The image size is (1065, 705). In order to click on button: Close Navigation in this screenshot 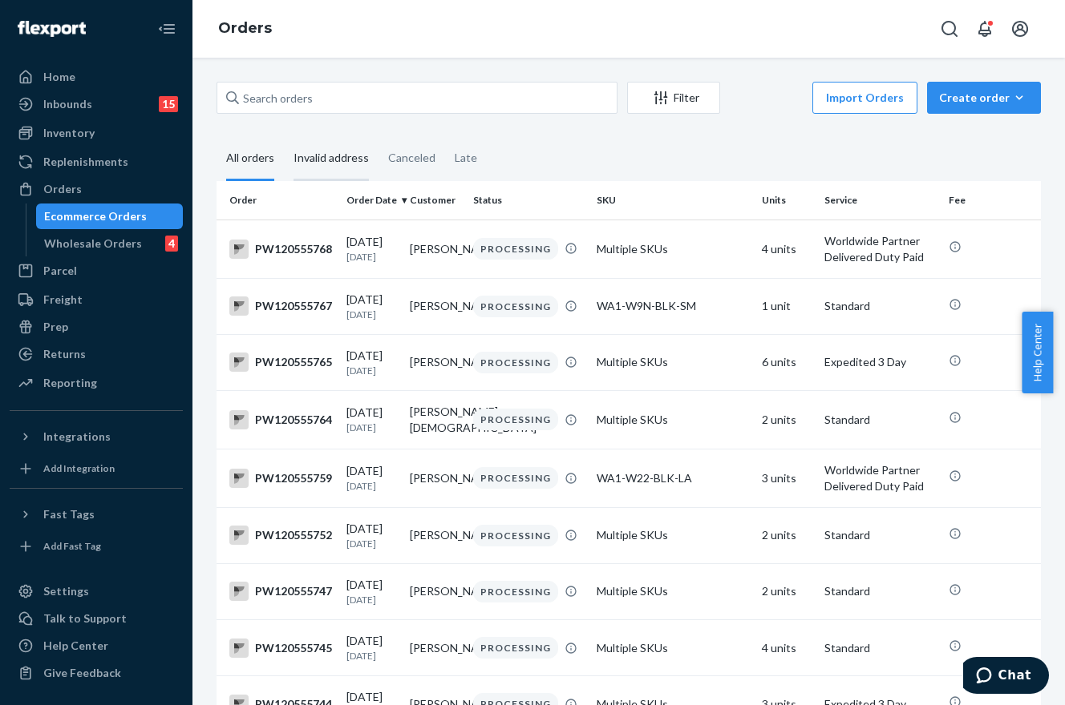, I will do `click(167, 29)`.